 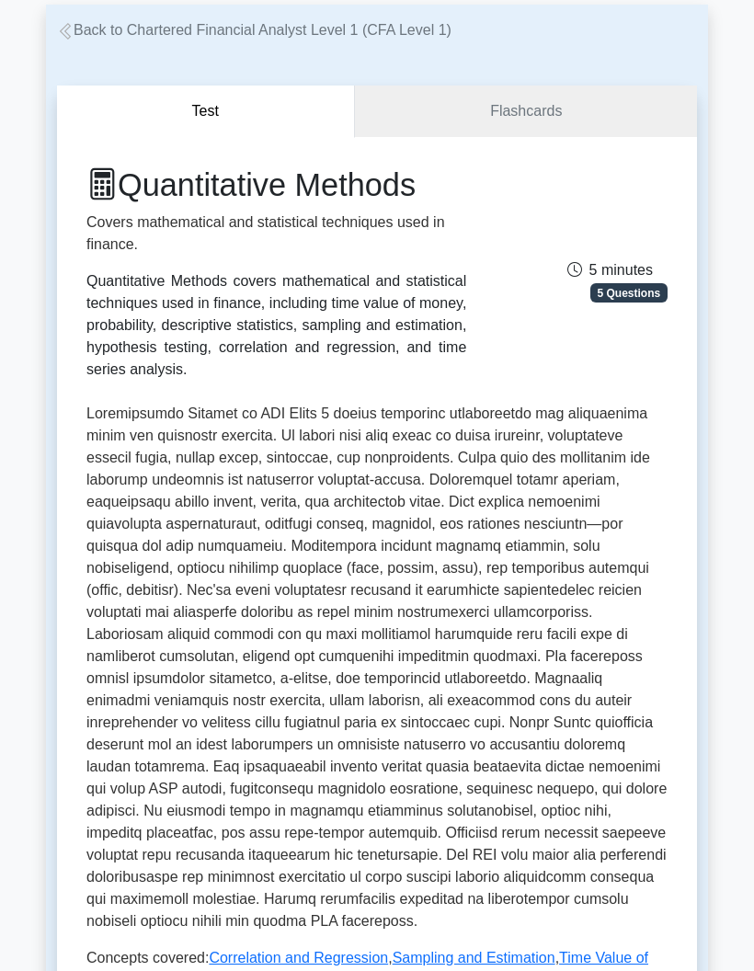 I want to click on a: Correlation and Regression, so click(x=298, y=957).